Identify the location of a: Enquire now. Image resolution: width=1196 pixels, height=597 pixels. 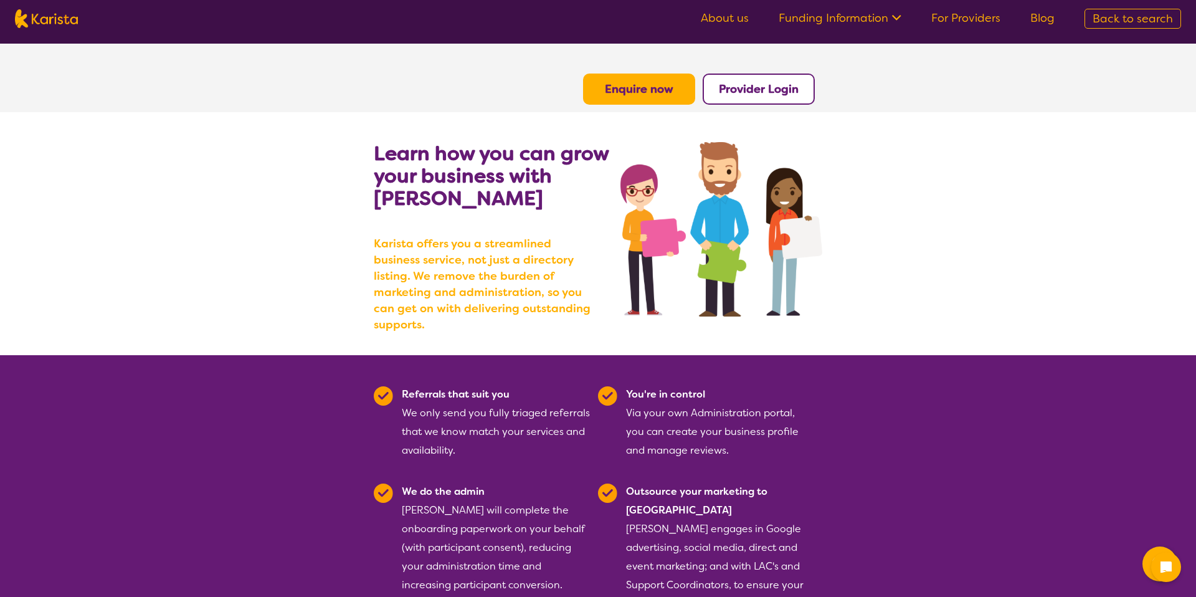
(639, 89).